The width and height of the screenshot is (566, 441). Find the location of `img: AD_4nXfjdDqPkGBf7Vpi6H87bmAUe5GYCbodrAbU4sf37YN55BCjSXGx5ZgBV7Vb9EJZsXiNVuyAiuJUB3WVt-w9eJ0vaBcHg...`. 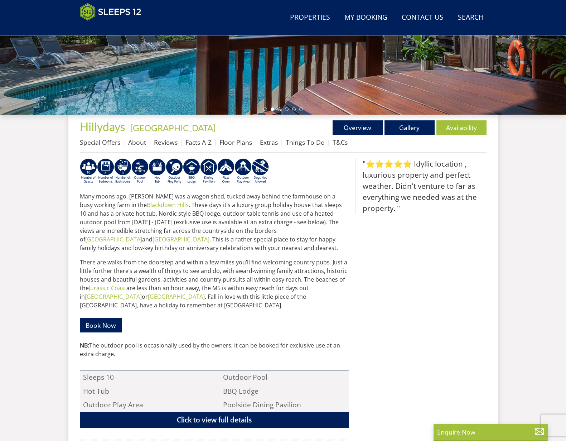

img: AD_4nXfjdDqPkGBf7Vpi6H87bmAUe5GYCbodrAbU4sf37YN55BCjSXGx5ZgBV7Vb9EJZsXiNVuyAiuJUB3WVt-w9eJ0vaBcHg... is located at coordinates (243, 171).